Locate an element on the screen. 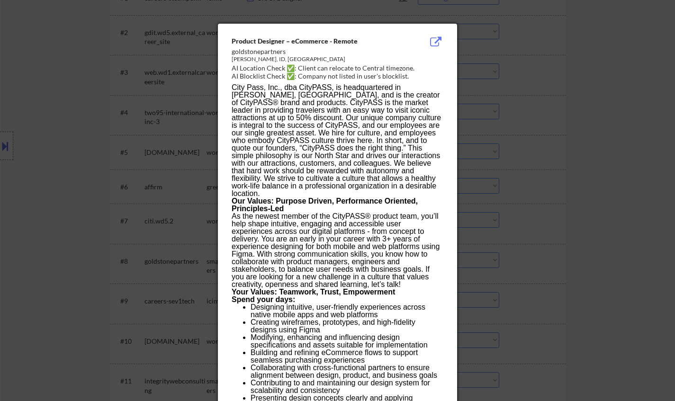 The height and width of the screenshot is (401, 675). li: Modifying, enhancing and influencing design specifications and assets suitable for implementation is located at coordinates (347, 342).